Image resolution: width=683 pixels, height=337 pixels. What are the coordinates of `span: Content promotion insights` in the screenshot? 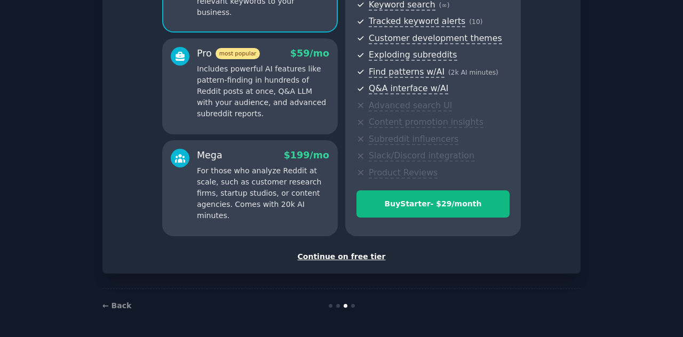 It's located at (426, 122).